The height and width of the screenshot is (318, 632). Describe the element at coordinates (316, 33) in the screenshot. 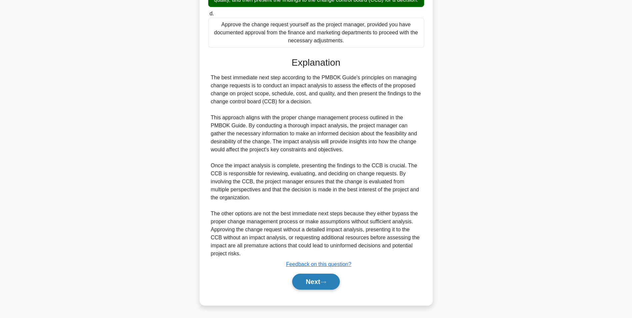

I see `div: Approve the change request yourself as the project manager, provided you have documented approval...` at that location.